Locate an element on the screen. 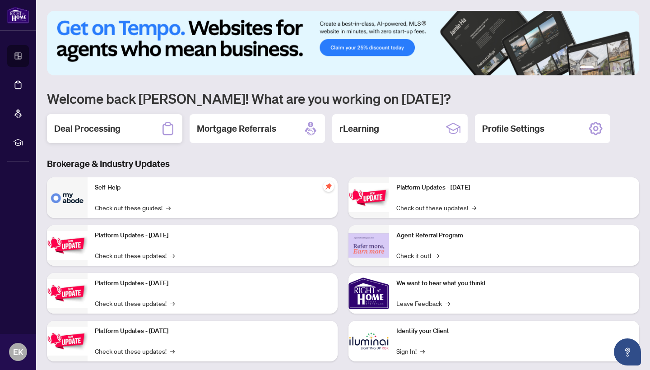 The height and width of the screenshot is (370, 650). img: Platform Updates - June 23, 2025 is located at coordinates (369, 197).